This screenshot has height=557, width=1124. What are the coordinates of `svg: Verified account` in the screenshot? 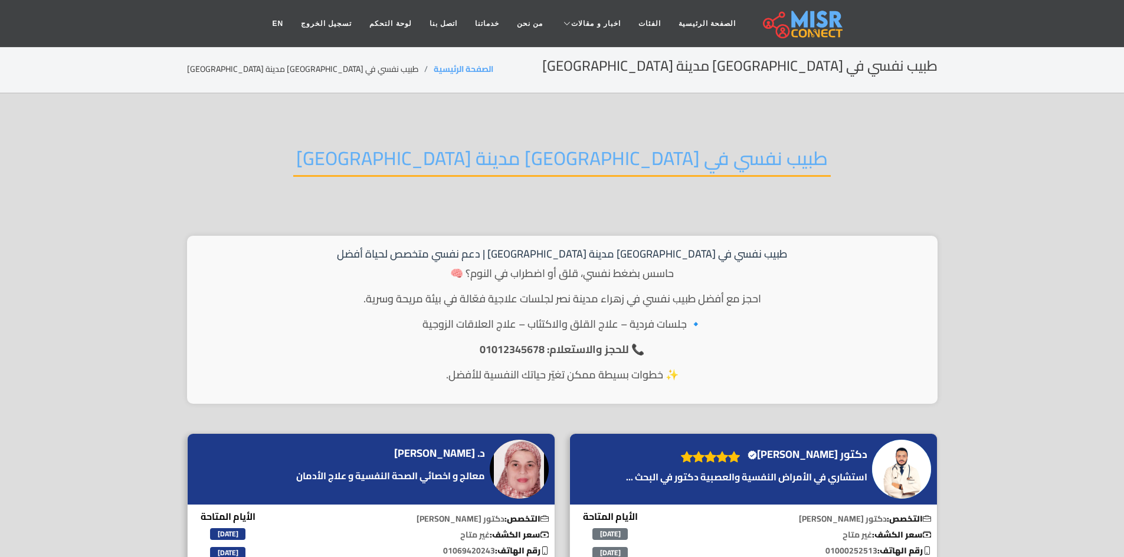 It's located at (752, 455).